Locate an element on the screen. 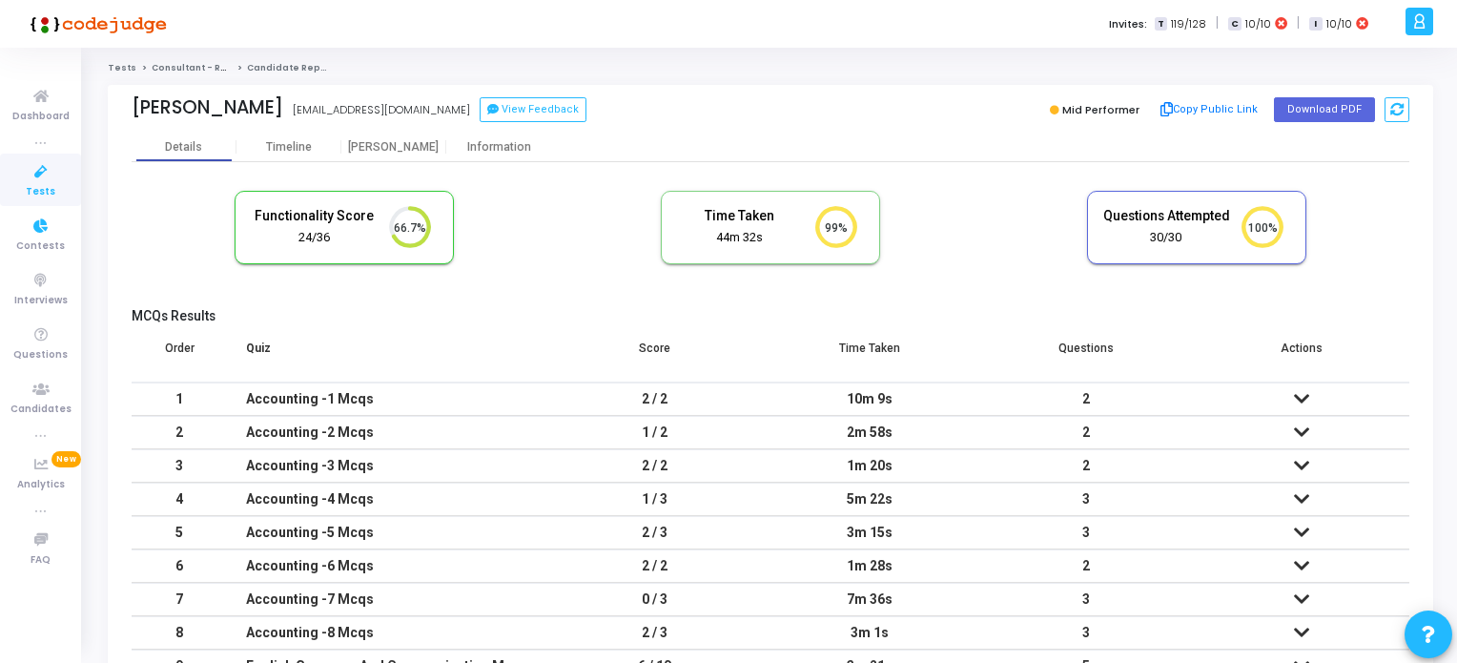 Image resolution: width=1457 pixels, height=663 pixels. span: Analytics is located at coordinates (41, 484).